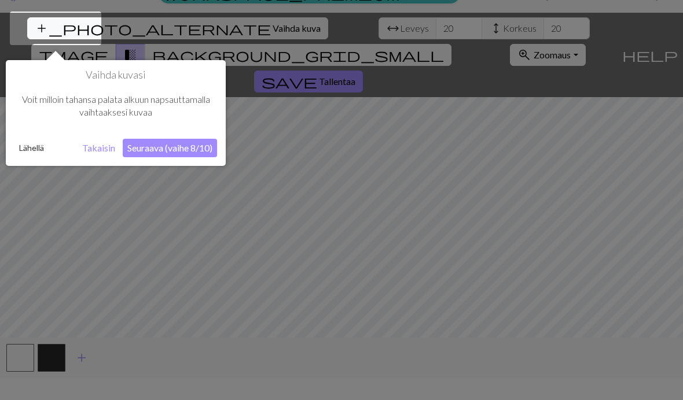  Describe the element at coordinates (169, 148) in the screenshot. I see `font: Seuraava (vaihe 8/10)` at that location.